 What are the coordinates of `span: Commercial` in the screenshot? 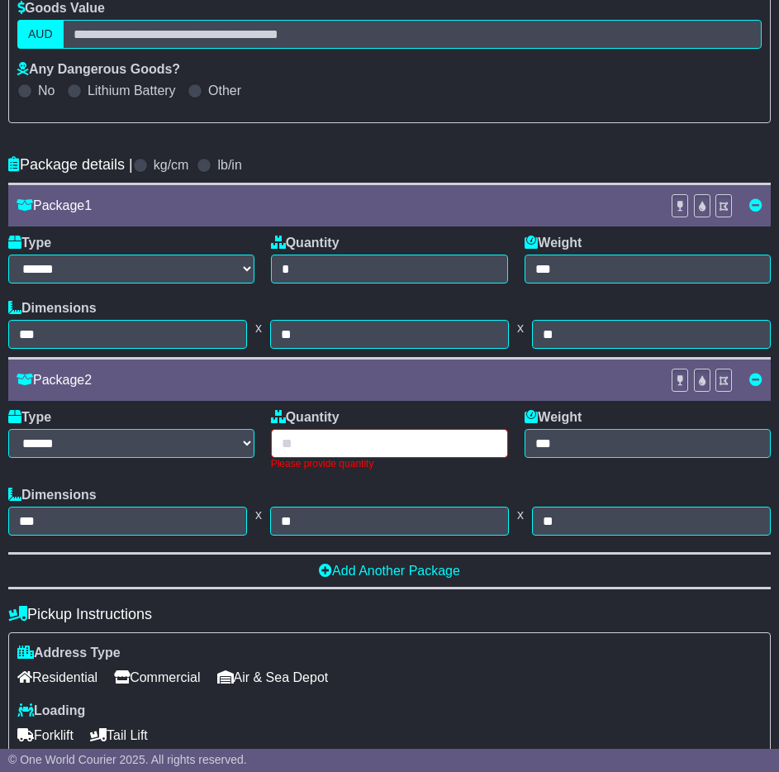 It's located at (157, 677).